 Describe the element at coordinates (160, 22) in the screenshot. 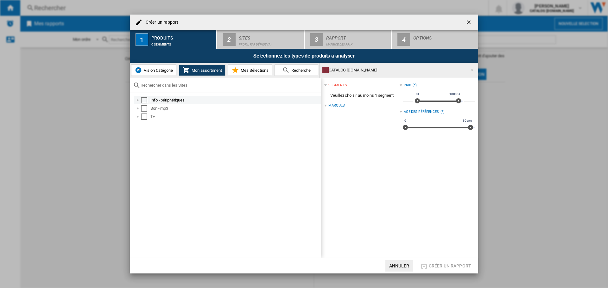

I see `h4: Créer un rapport` at that location.